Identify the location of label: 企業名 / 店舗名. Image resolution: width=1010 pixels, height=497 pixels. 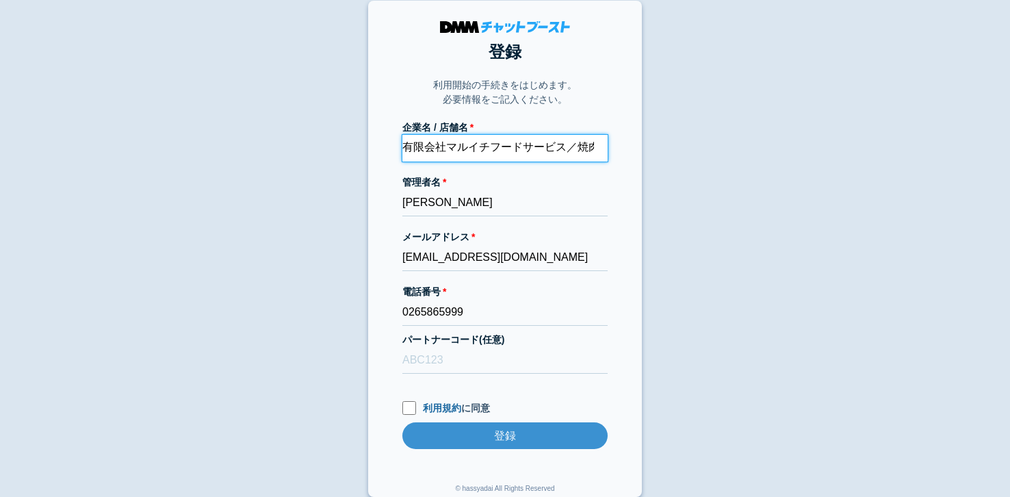
(505, 127).